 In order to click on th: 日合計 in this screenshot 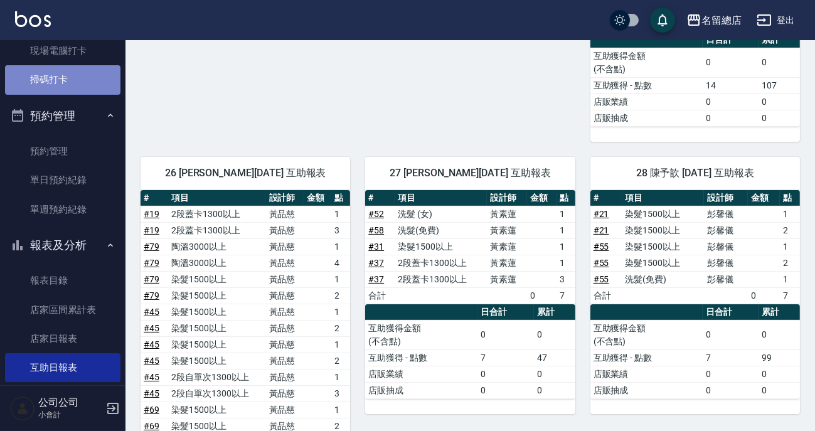, I will do `click(731, 312)`.